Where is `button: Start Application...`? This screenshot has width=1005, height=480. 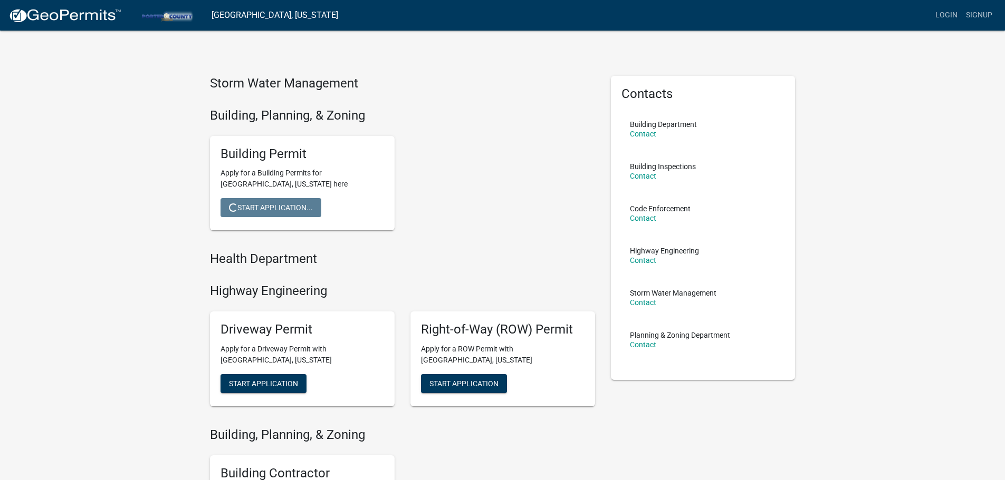
button: Start Application... is located at coordinates (271, 208).